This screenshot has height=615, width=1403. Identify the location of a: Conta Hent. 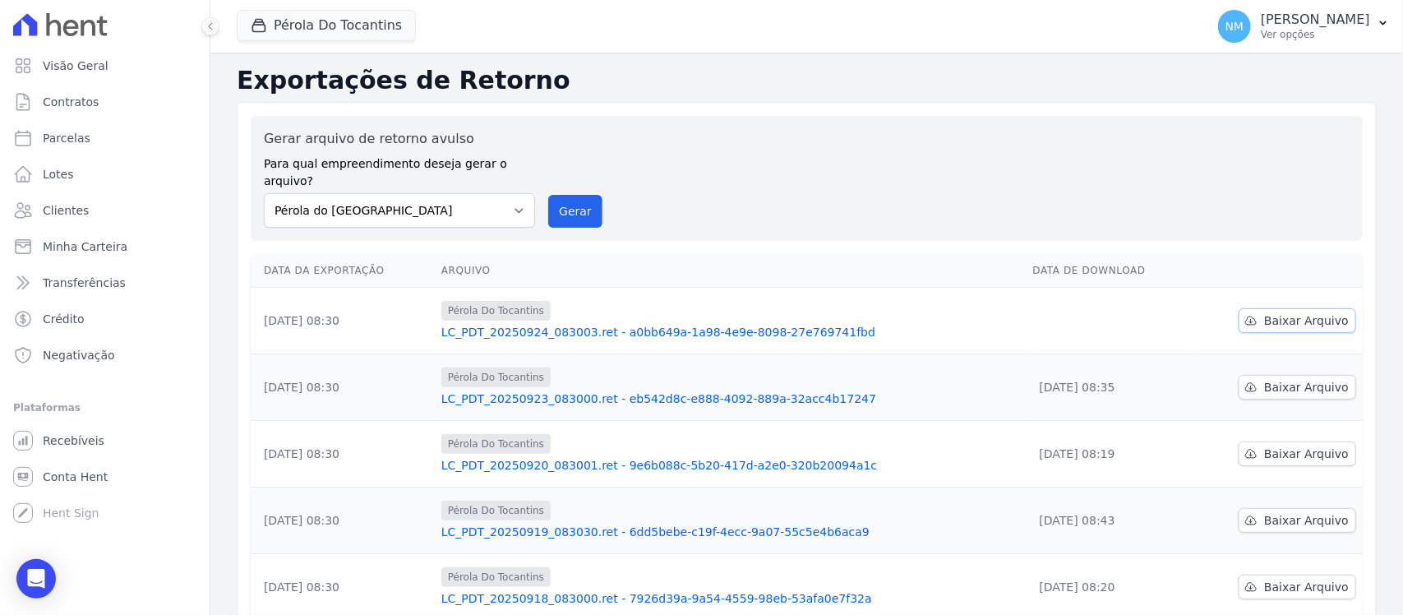
(104, 477).